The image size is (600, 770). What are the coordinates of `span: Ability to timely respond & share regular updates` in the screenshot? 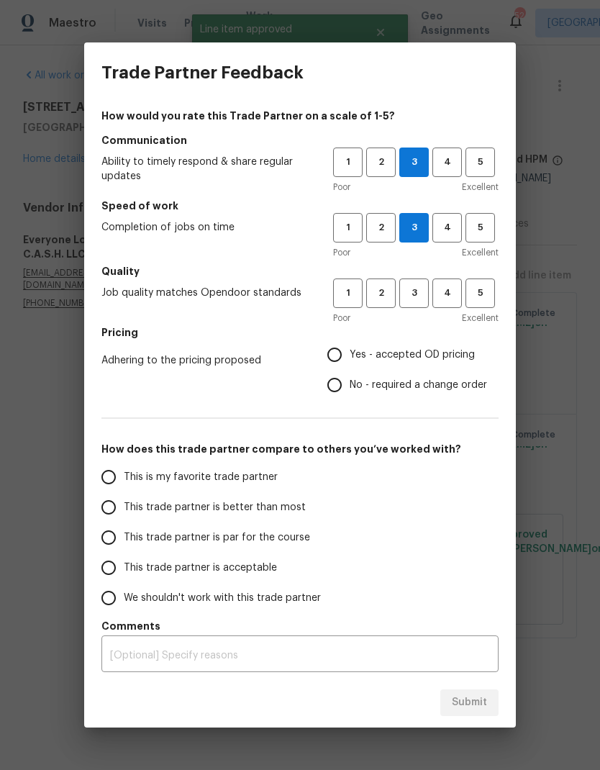 It's located at (206, 169).